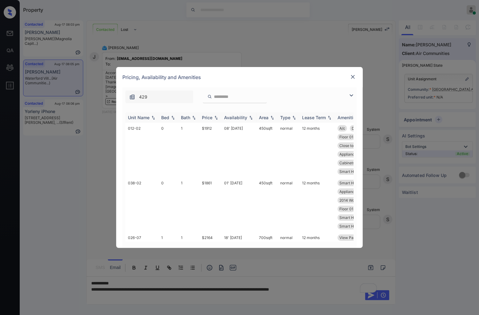 This screenshot has height=315, width=479. What do you see at coordinates (186, 117) in the screenshot?
I see `div: Bath` at bounding box center [186, 117].